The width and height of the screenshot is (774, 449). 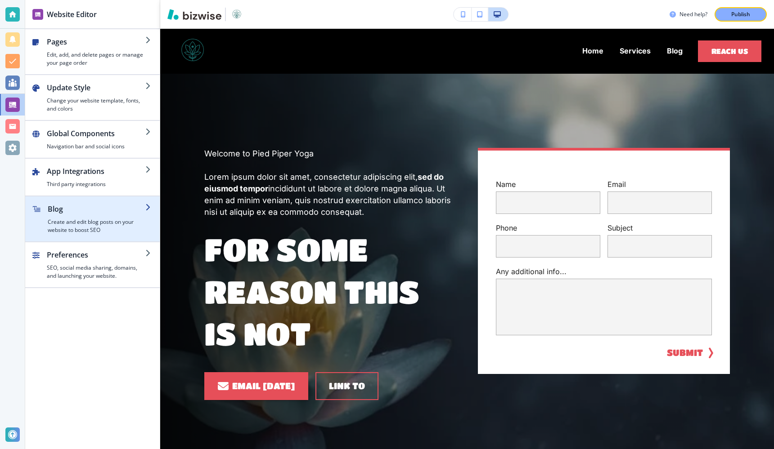 What do you see at coordinates (96, 105) in the screenshot?
I see `h4: Change your website template, fonts, and colors` at bounding box center [96, 105].